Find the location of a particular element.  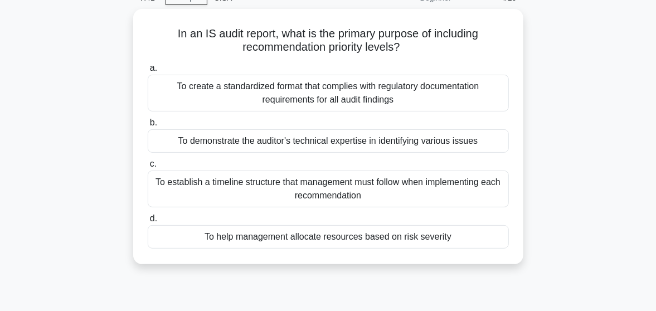

span: c. is located at coordinates (153, 163).